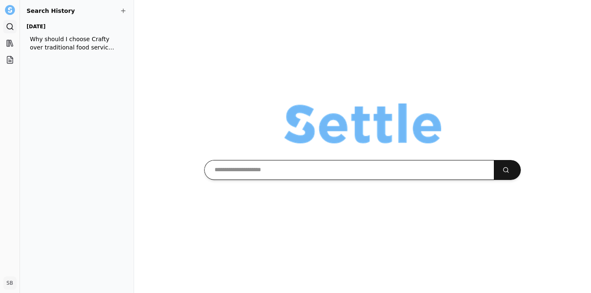 The image size is (591, 293). I want to click on h2: Search History, so click(77, 11).